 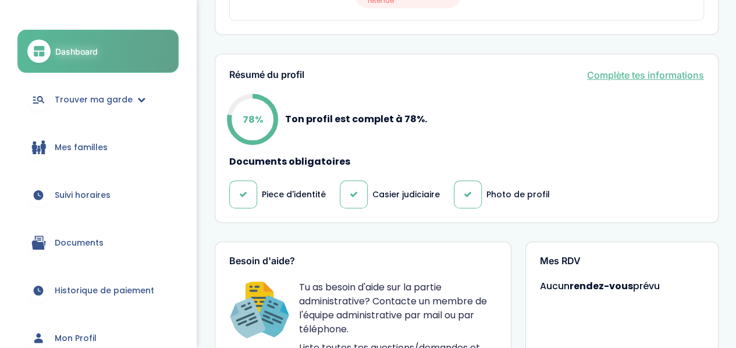 What do you see at coordinates (98, 195) in the screenshot?
I see `a: Suivi horaires` at bounding box center [98, 195].